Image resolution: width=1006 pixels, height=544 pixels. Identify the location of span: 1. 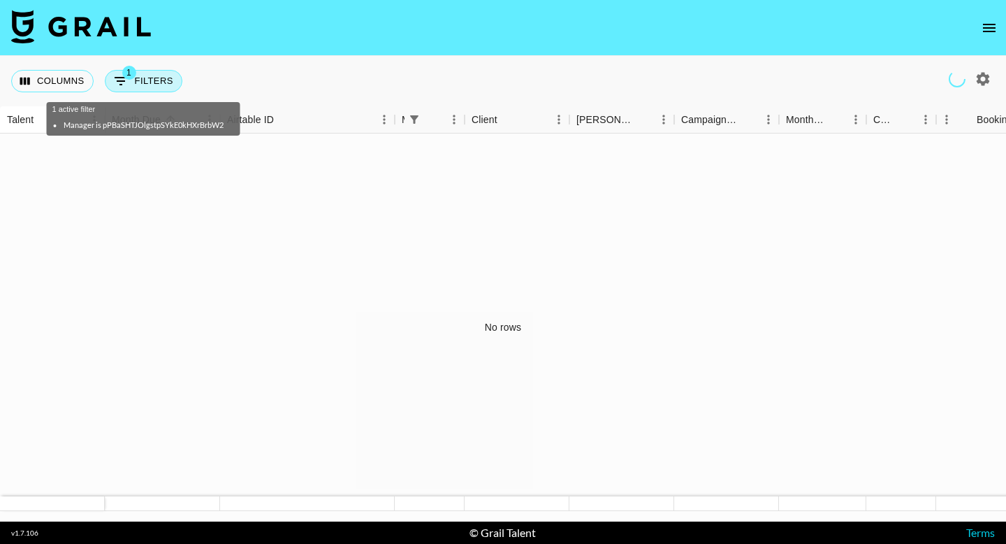
(129, 73).